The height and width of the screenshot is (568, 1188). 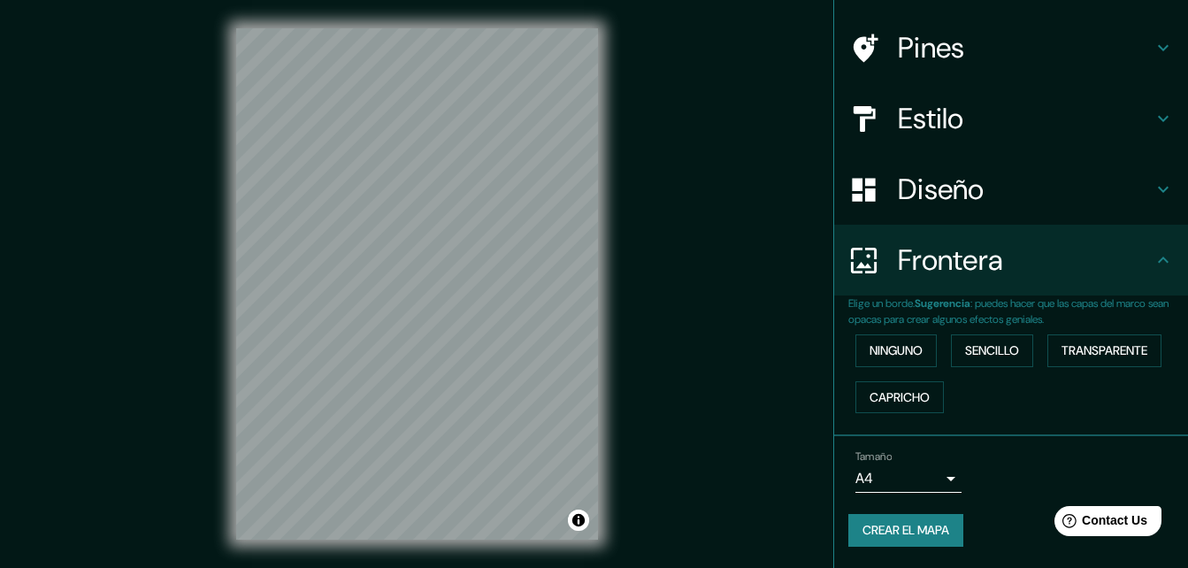 What do you see at coordinates (1011, 260) in the screenshot?
I see `div: Frontera` at bounding box center [1011, 260].